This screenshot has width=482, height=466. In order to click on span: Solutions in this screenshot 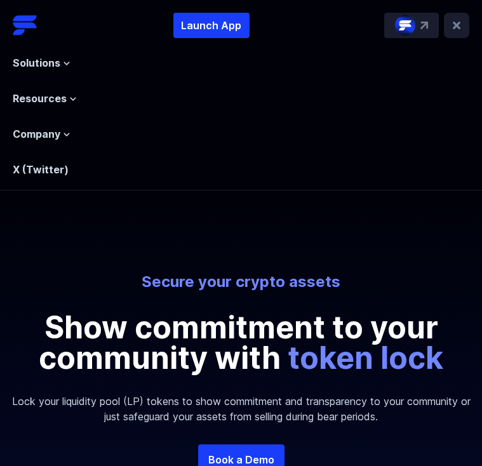, I will do `click(36, 63)`.